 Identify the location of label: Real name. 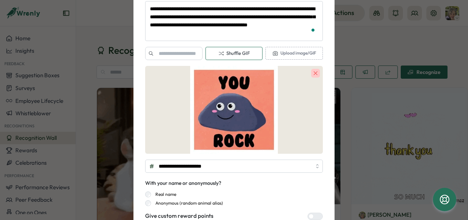
(163, 194).